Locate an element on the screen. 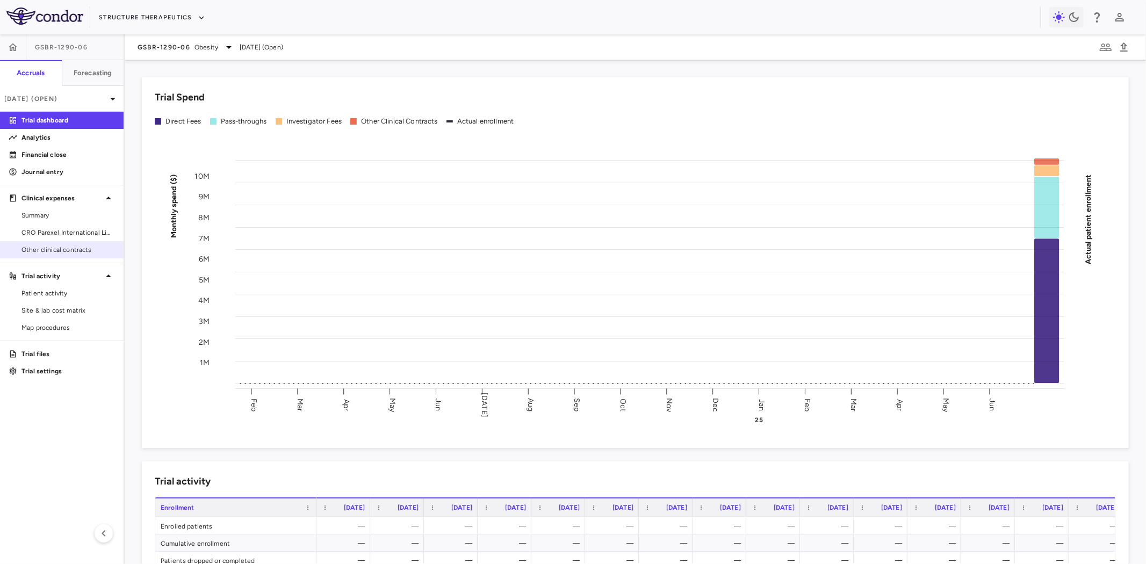  div: Enrolled patients is located at coordinates (236, 525).